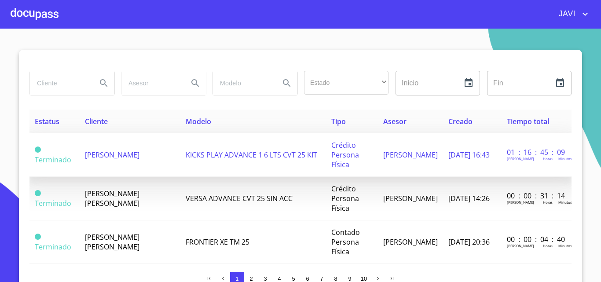  Describe the element at coordinates (335, 279) in the screenshot. I see `span: 8` at that location.